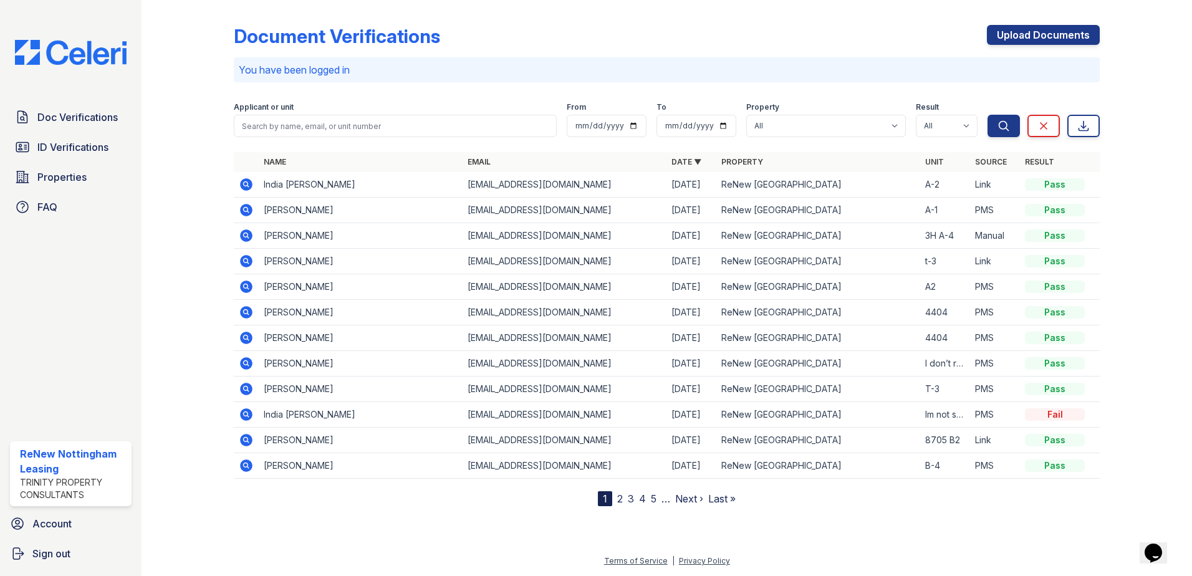 The height and width of the screenshot is (576, 1192). What do you see at coordinates (264, 107) in the screenshot?
I see `label: Applicant or unit` at bounding box center [264, 107].